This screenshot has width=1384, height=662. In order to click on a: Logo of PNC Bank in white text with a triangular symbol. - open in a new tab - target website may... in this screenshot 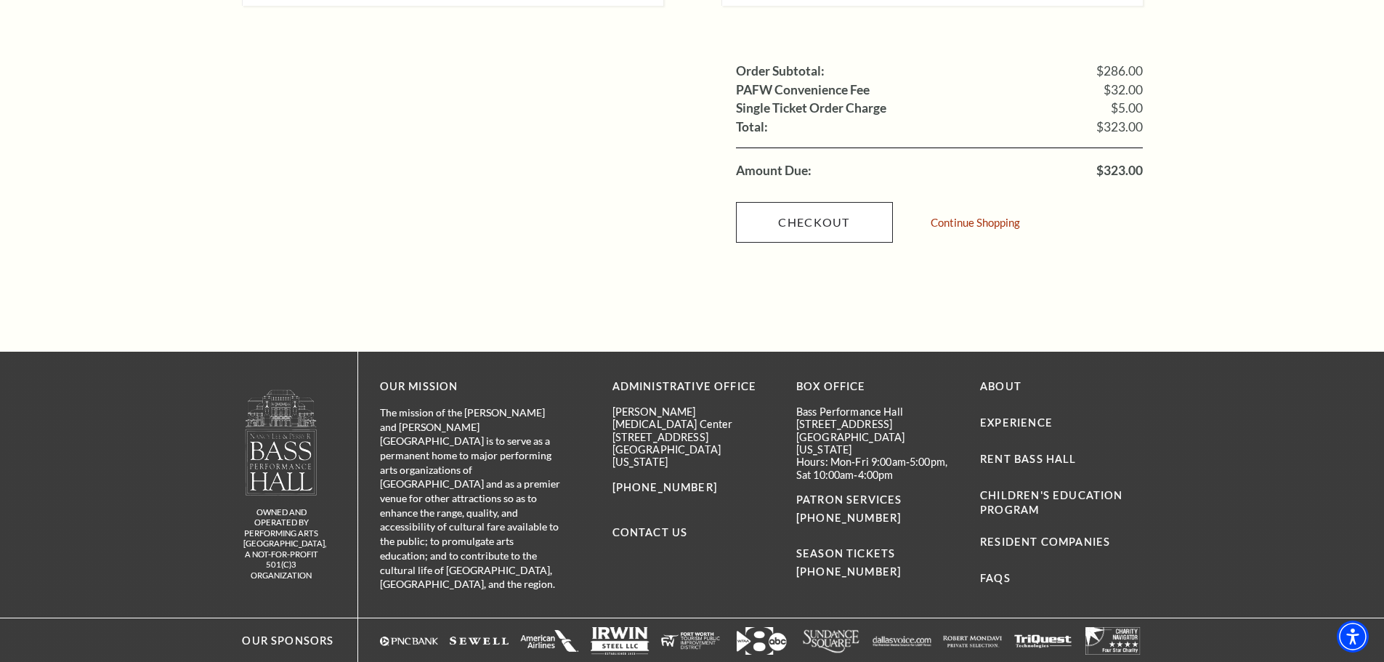, I will do `click(409, 641)`.